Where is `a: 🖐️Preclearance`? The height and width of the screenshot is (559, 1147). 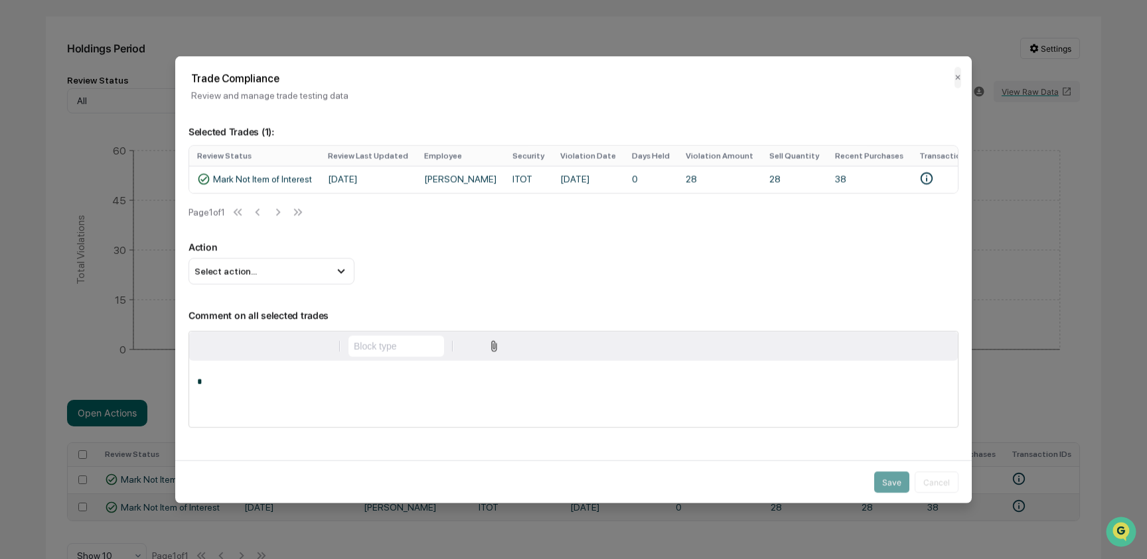 a: 🖐️Preclearance is located at coordinates (49, 174).